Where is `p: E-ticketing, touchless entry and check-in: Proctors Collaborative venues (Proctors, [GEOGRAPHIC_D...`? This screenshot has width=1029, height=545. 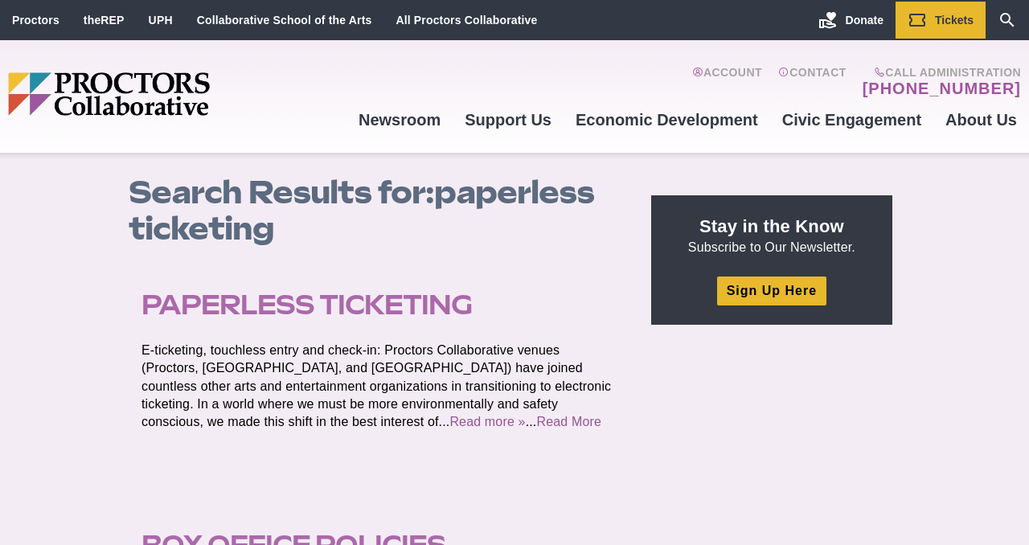
p: E-ticketing, touchless entry and check-in: Proctors Collaborative venues (Proctors, [GEOGRAPHIC_D... is located at coordinates (378, 386).